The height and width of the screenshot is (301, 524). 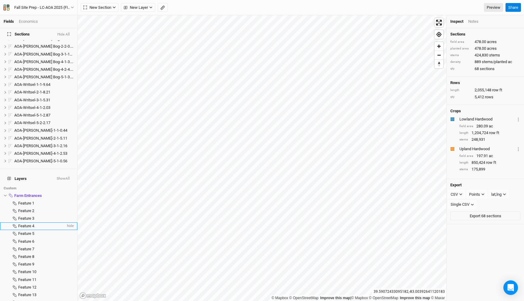 What do you see at coordinates (439, 55) in the screenshot?
I see `button: Zoom out` at bounding box center [439, 55].